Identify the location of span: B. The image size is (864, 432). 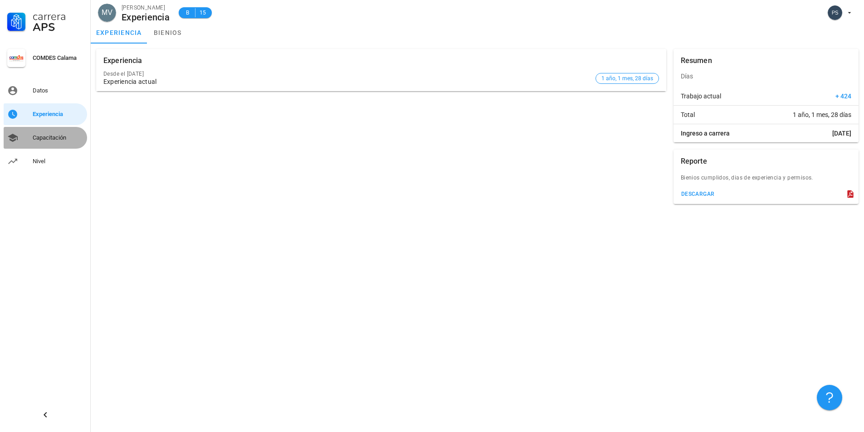
(188, 13).